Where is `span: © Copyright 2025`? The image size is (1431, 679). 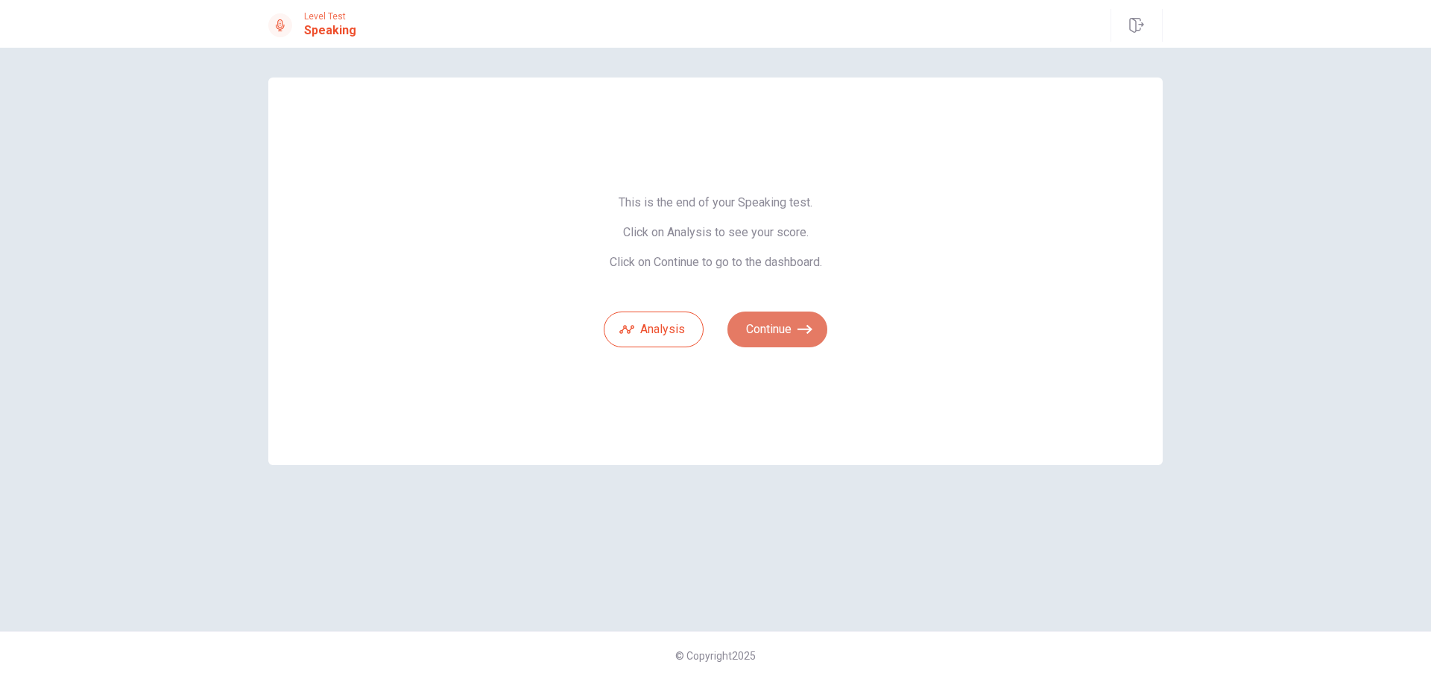 span: © Copyright 2025 is located at coordinates (715, 656).